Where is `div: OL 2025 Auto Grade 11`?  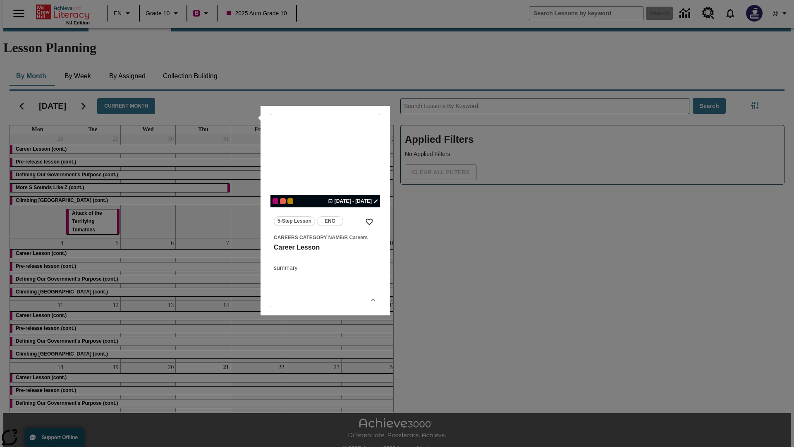
div: OL 2025 Auto Grade 11 is located at coordinates (283, 201).